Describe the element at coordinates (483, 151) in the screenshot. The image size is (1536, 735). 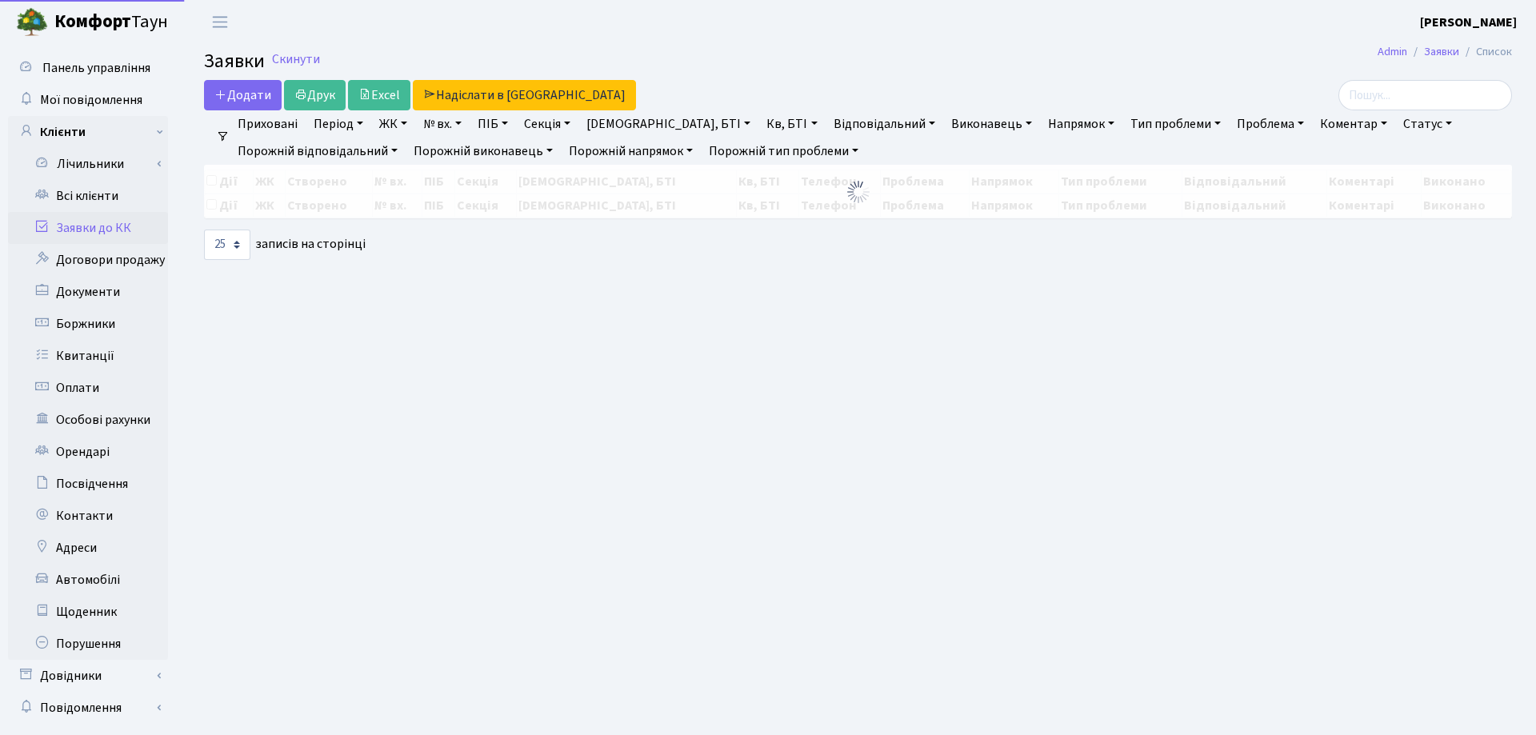
I see `a: Порожній виконавець` at that location.